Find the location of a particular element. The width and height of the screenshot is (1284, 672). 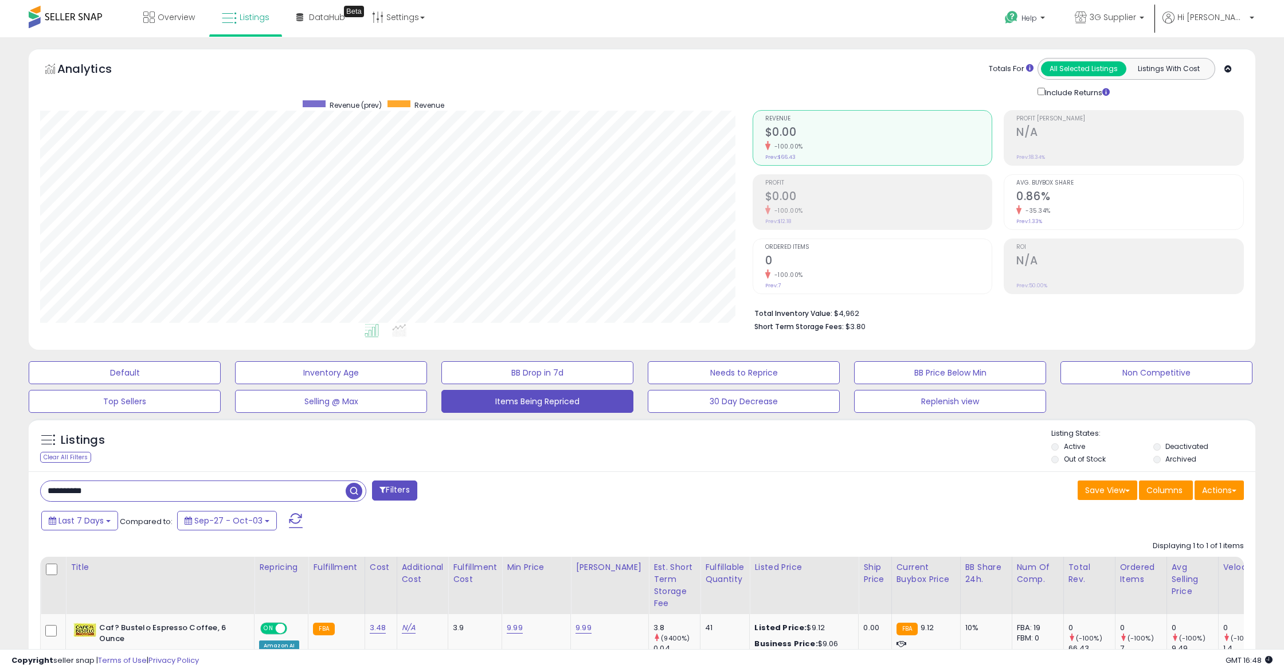

button: 30 Day Decrease is located at coordinates (743, 401).